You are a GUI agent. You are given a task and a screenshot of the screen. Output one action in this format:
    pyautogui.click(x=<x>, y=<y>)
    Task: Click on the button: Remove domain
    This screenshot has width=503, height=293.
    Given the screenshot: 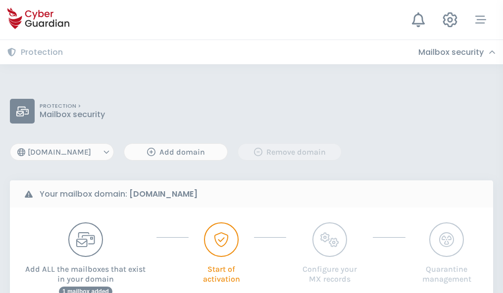 What is the action you would take?
    pyautogui.click(x=290, y=152)
    